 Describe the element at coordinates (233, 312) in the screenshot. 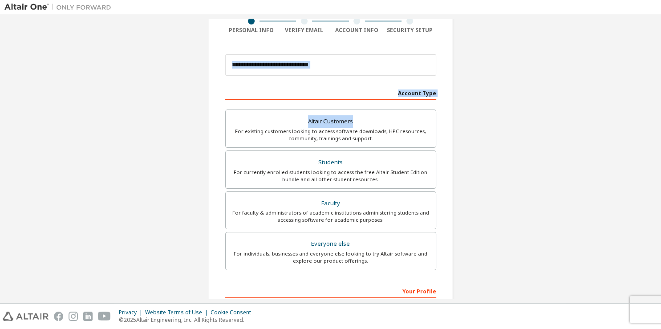

I see `div: Cookie Consent` at that location.